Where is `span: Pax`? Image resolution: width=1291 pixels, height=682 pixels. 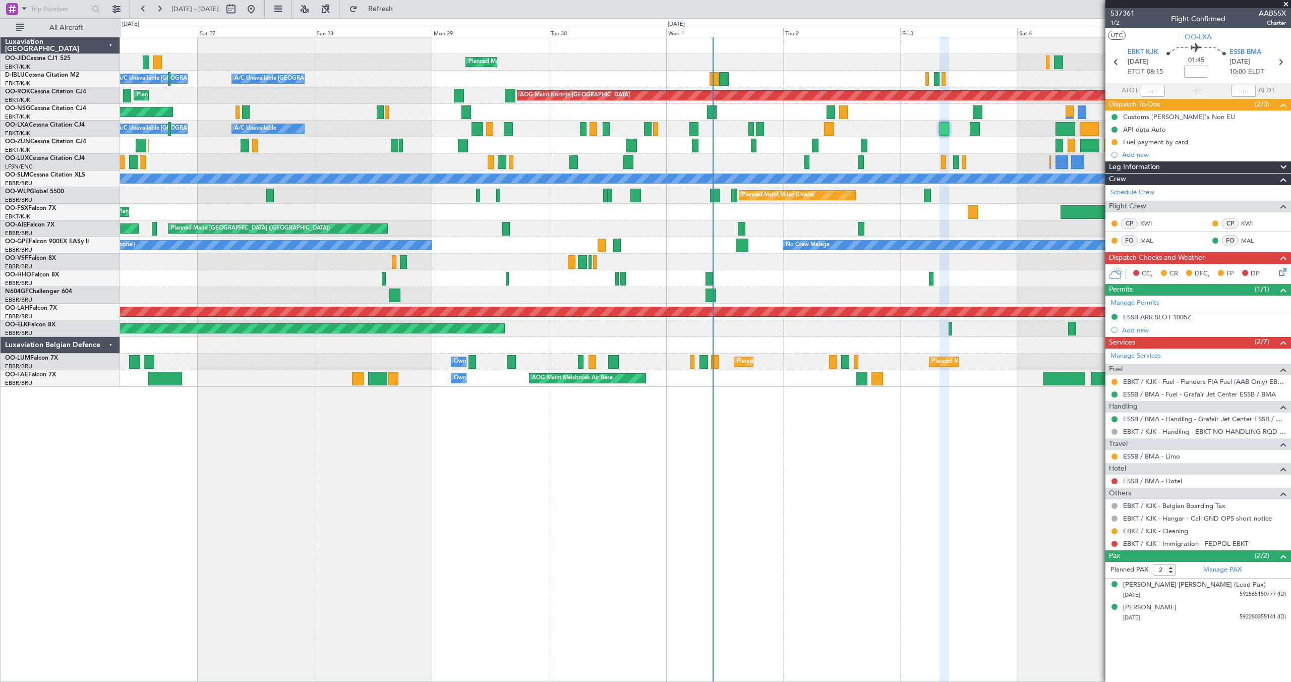 span: Pax is located at coordinates (1115, 556).